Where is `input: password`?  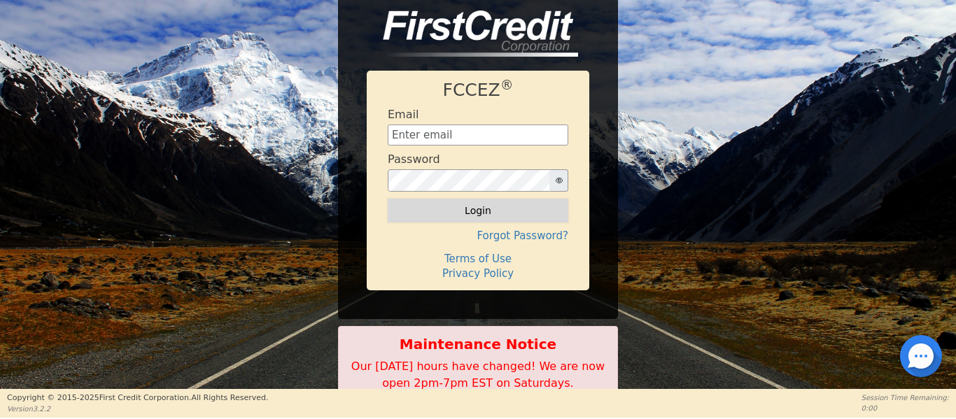 input: password is located at coordinates (469, 181).